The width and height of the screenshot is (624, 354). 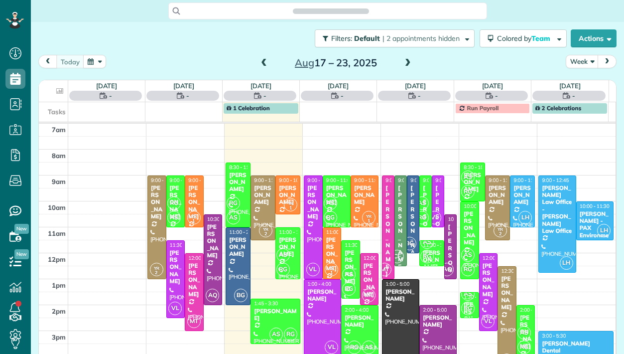 What do you see at coordinates (554, 335) in the screenshot?
I see `span: 3:00 - 5:30` at bounding box center [554, 335].